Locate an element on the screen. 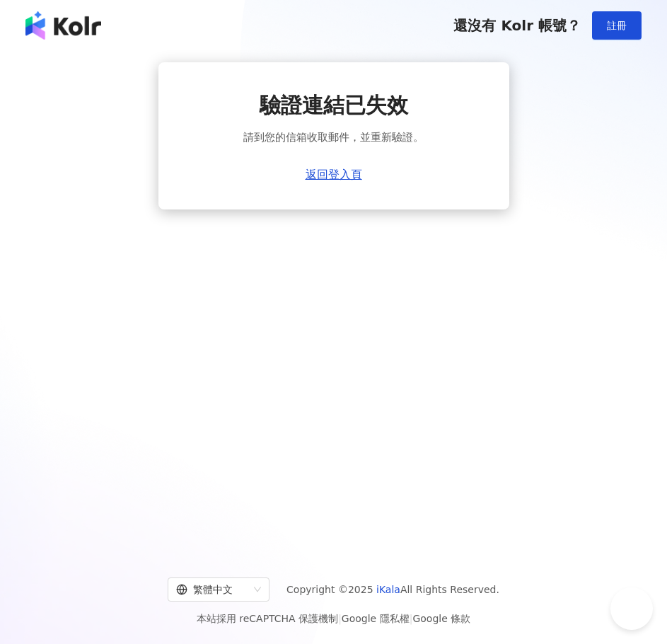 This screenshot has height=644, width=667. a: Google 條款 is located at coordinates (441, 618).